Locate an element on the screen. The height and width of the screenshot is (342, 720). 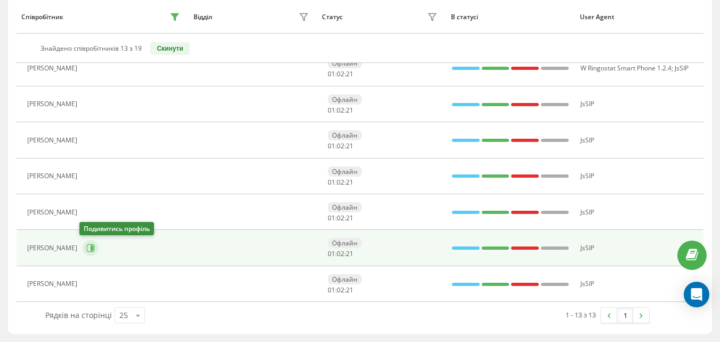
div: В статусі is located at coordinates (510, 17).